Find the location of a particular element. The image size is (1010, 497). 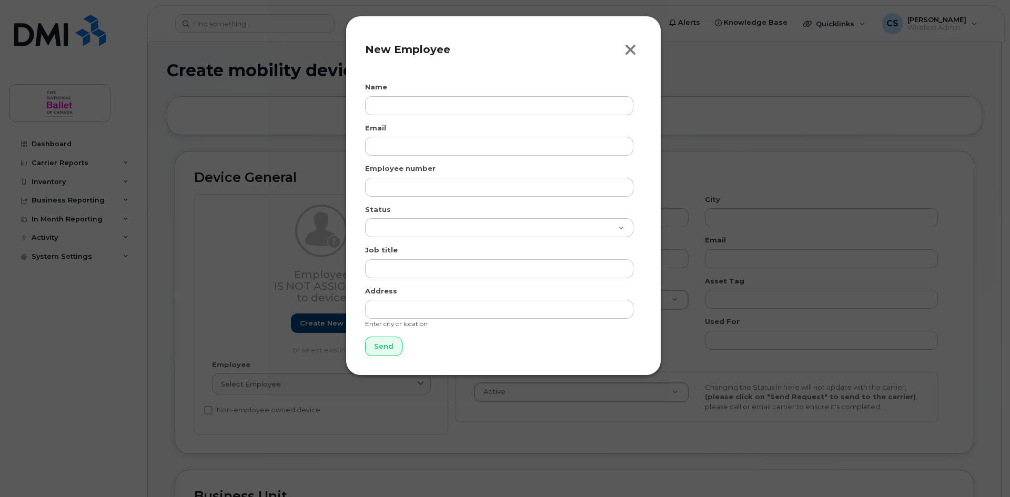

label: Status is located at coordinates (378, 209).